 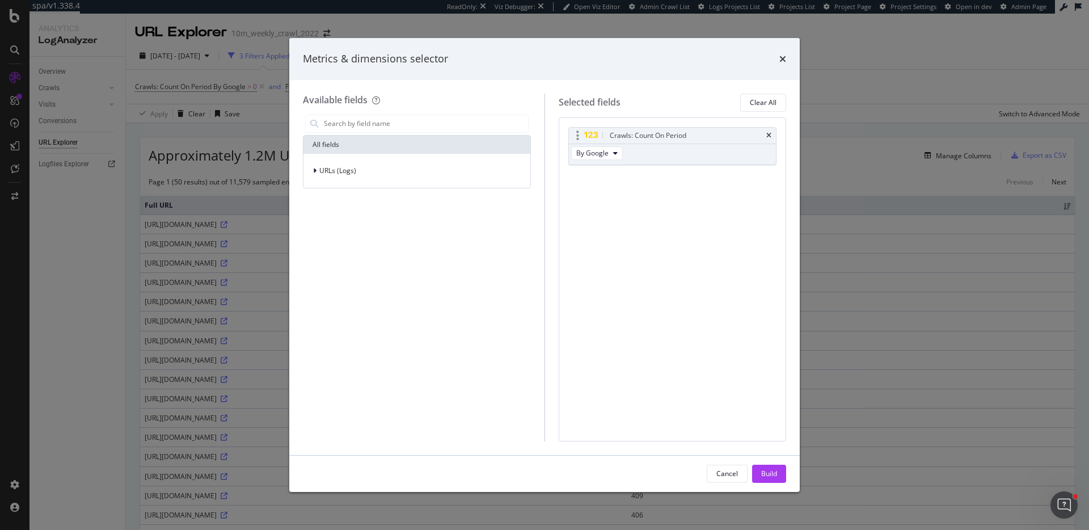 I want to click on div: Metrics & dimensions selector, so click(x=375, y=59).